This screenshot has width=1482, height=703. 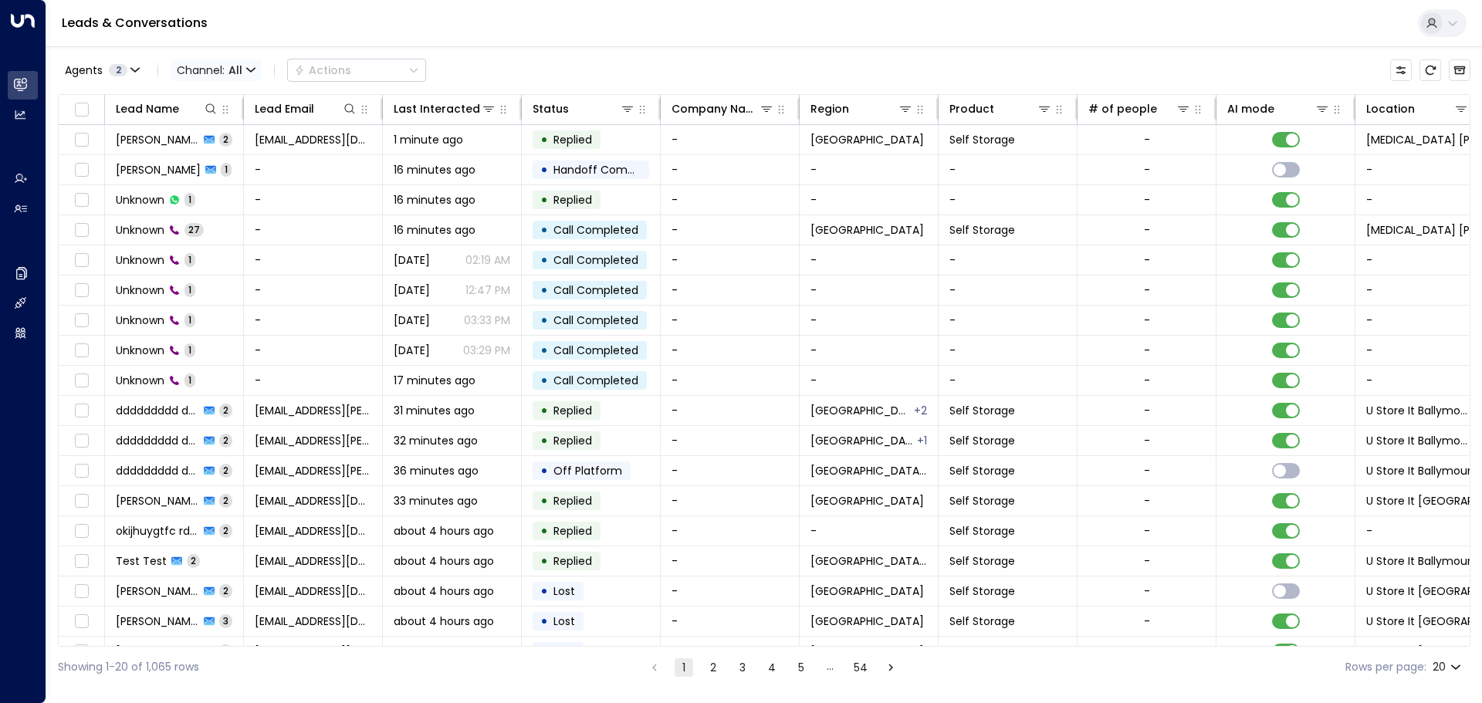 I want to click on span: John Doe, so click(x=158, y=170).